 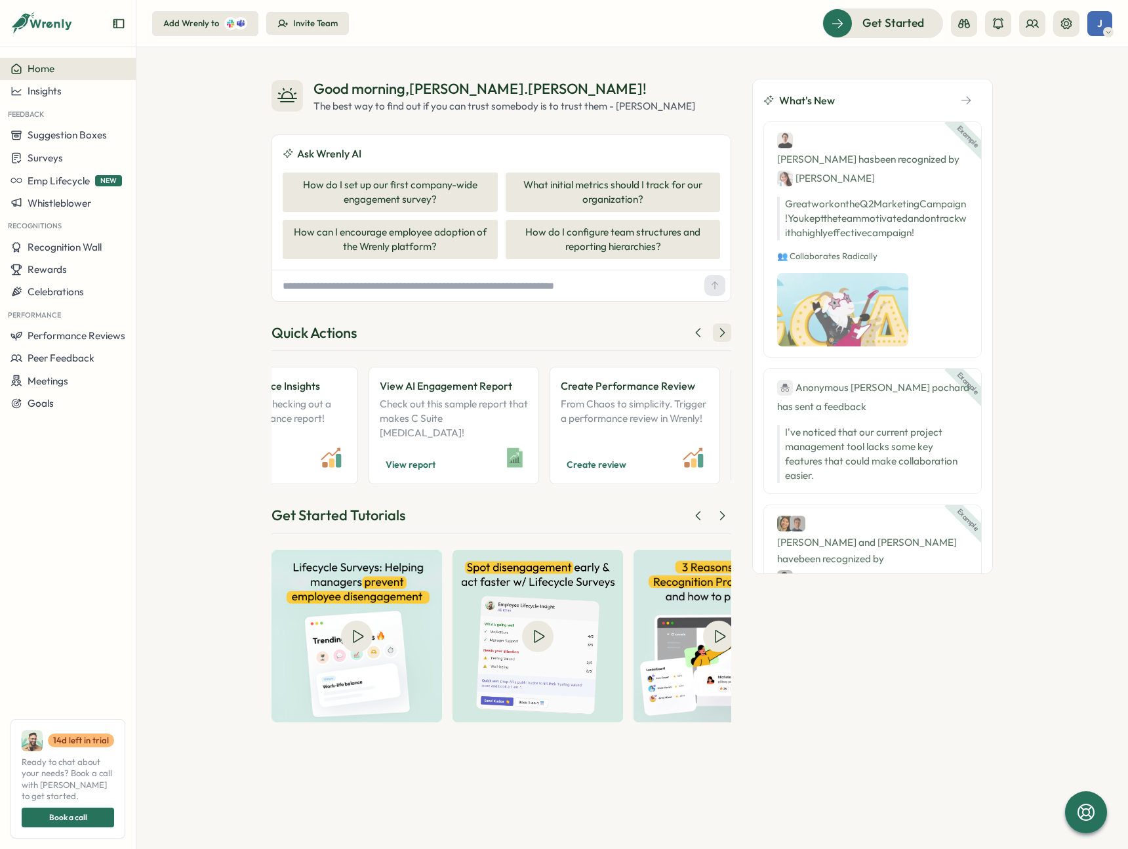 What do you see at coordinates (41, 403) in the screenshot?
I see `span: Goals` at bounding box center [41, 403].